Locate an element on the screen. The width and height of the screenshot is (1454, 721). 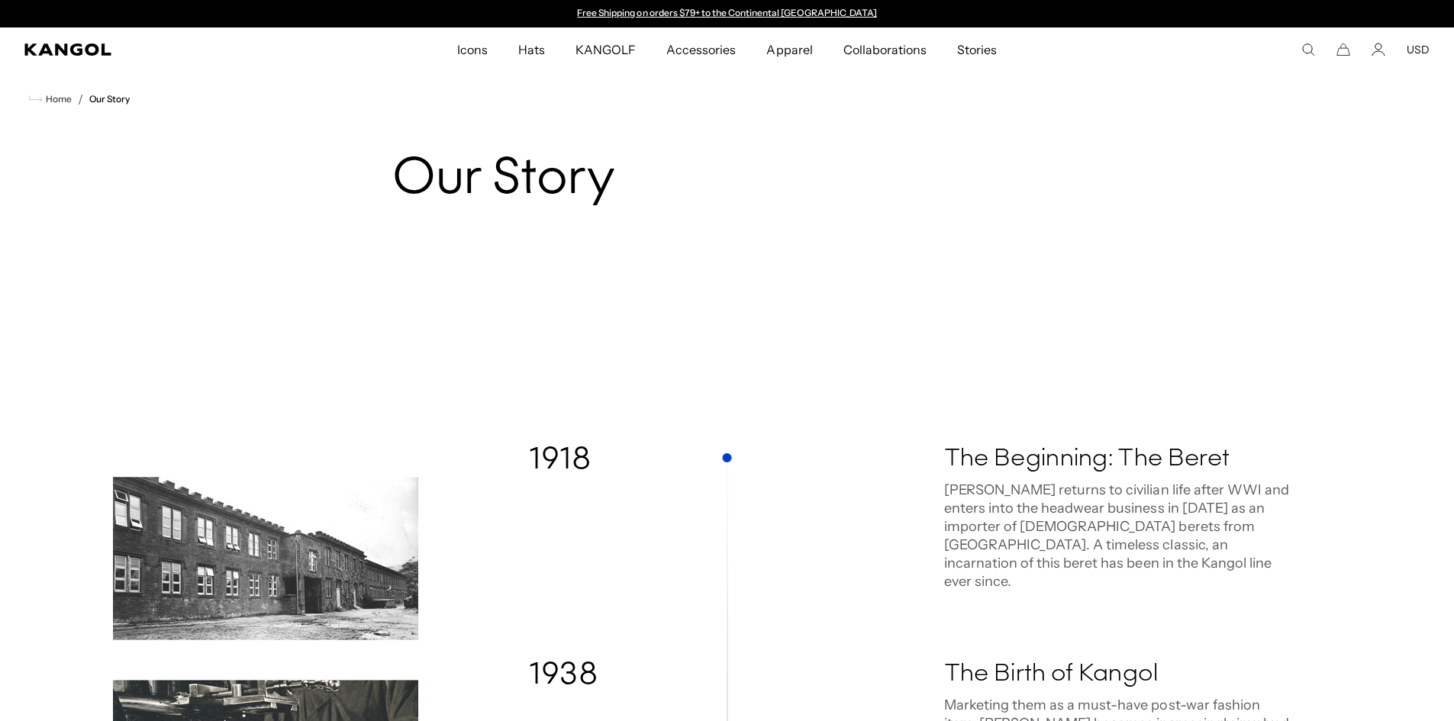
span: KANGOLF is located at coordinates (605, 50).